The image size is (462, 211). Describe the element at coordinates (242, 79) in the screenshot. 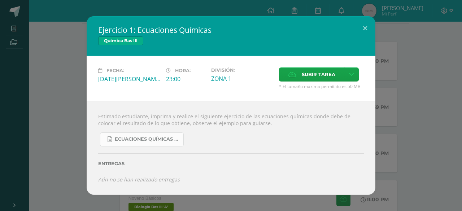

I see `div: ZONA 1` at that location.